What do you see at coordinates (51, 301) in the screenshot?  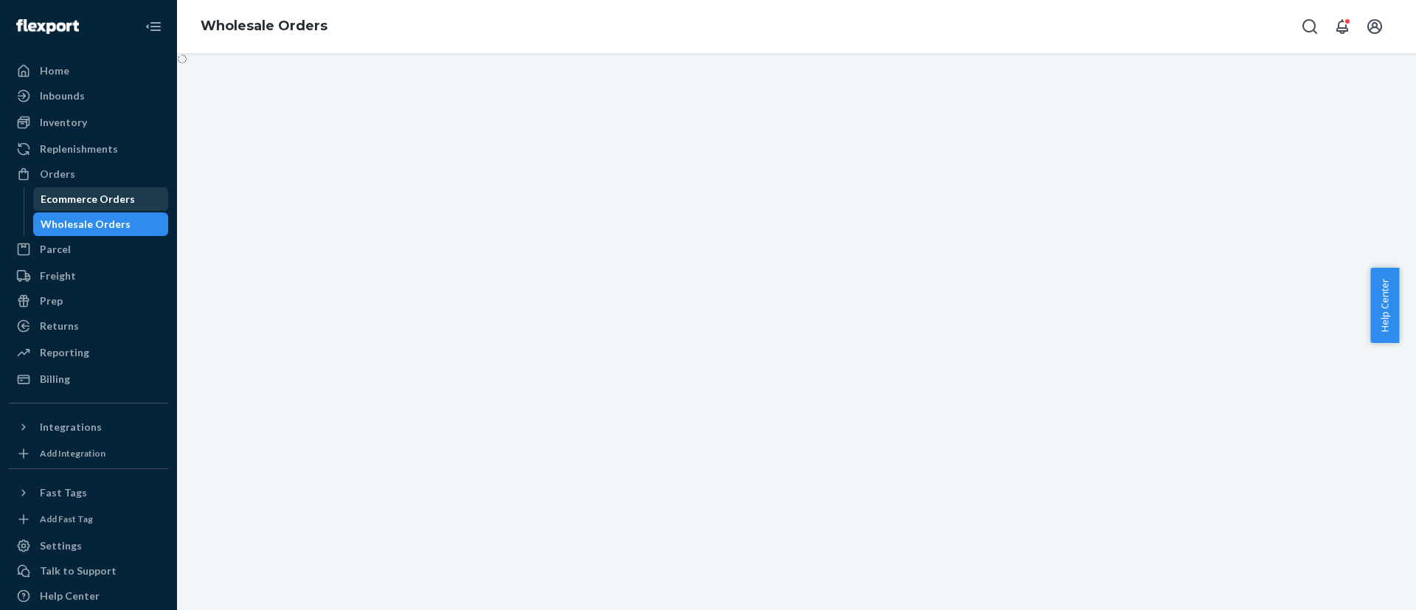 I see `div: Prep` at bounding box center [51, 301].